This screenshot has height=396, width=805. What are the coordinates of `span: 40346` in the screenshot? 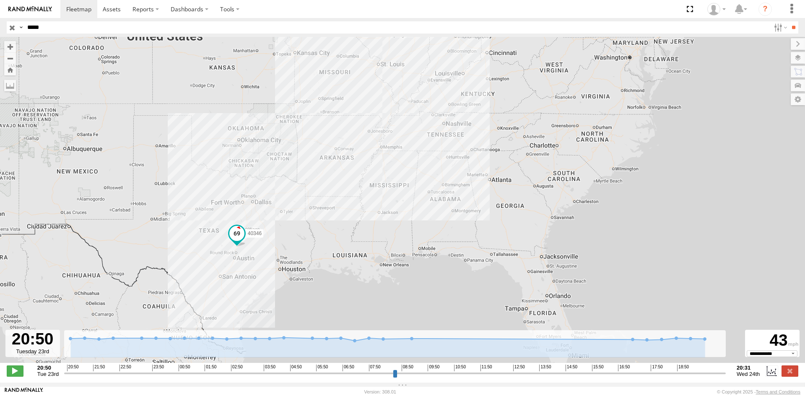 It's located at (255, 234).